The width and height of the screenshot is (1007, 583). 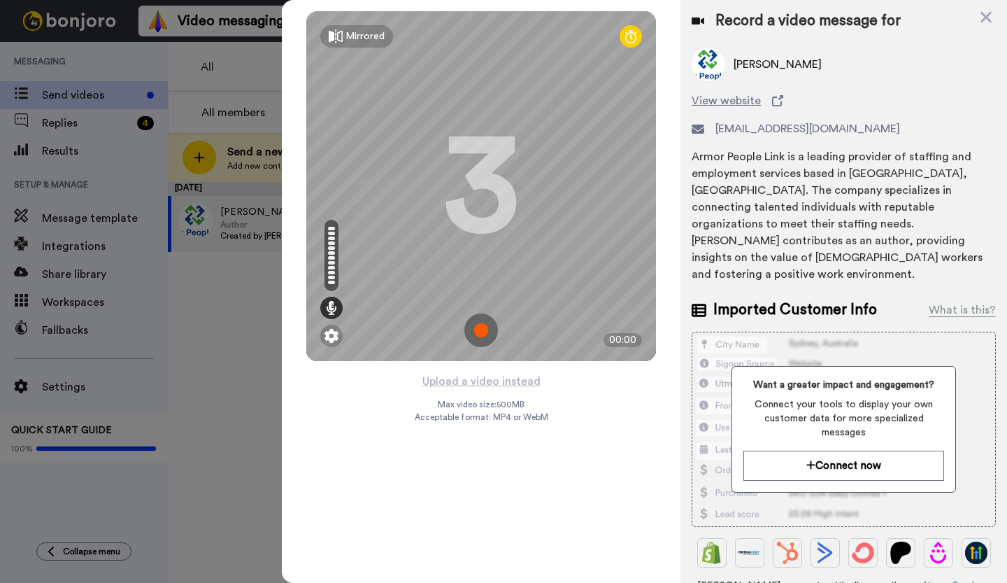 I want to click on span: Connect your tools to display your own customer data for more specialized messages, so click(x=844, y=418).